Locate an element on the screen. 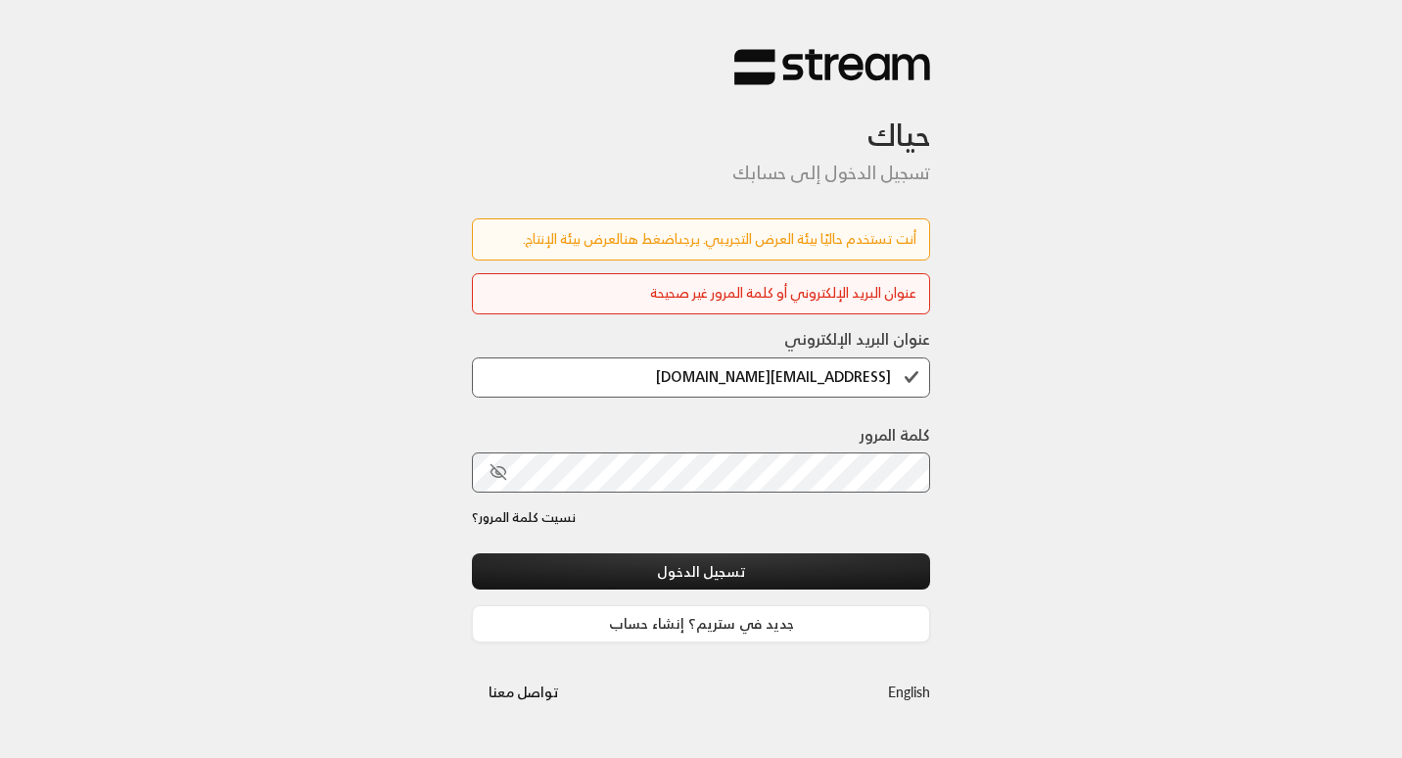 The width and height of the screenshot is (1402, 758). a: اضغط هنا is located at coordinates (649, 238).